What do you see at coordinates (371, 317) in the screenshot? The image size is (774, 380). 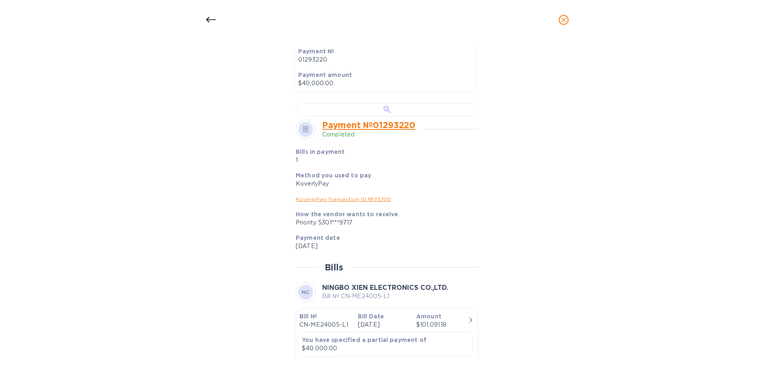 I see `b: Bill Date` at bounding box center [371, 317].